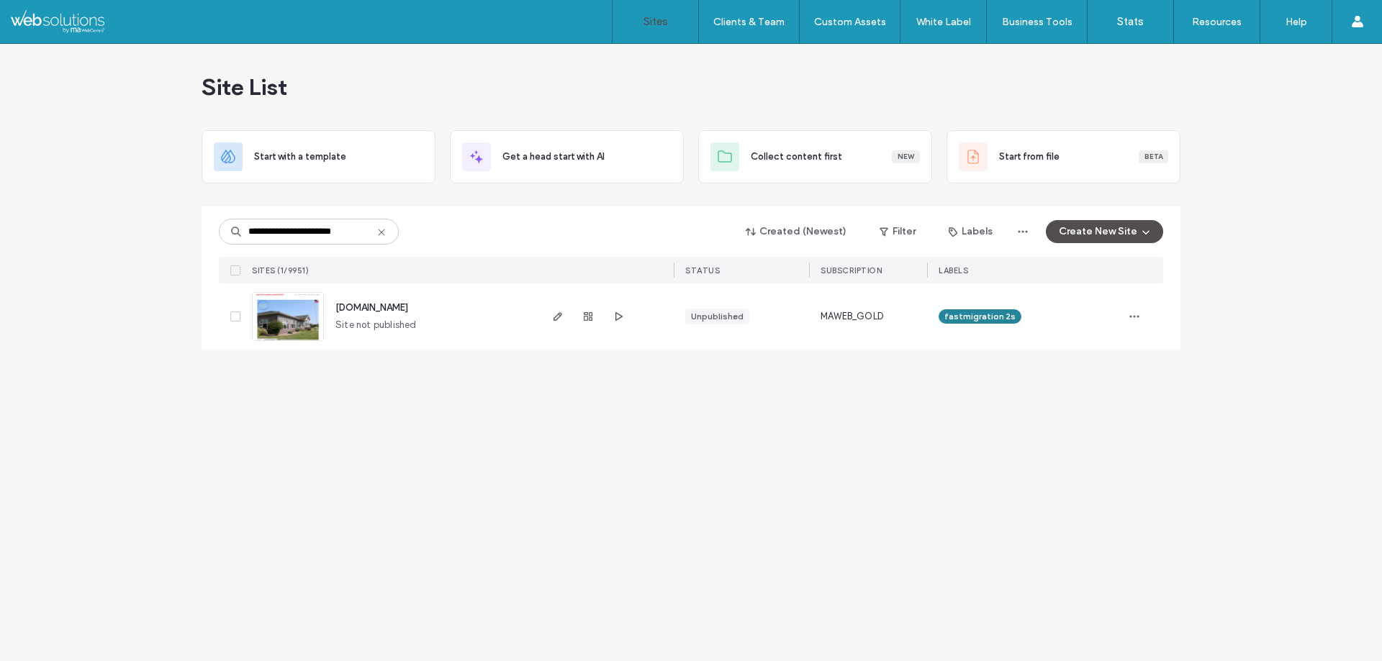 The height and width of the screenshot is (661, 1382). Describe the element at coordinates (47, 17) in the screenshot. I see `span: Help` at that location.